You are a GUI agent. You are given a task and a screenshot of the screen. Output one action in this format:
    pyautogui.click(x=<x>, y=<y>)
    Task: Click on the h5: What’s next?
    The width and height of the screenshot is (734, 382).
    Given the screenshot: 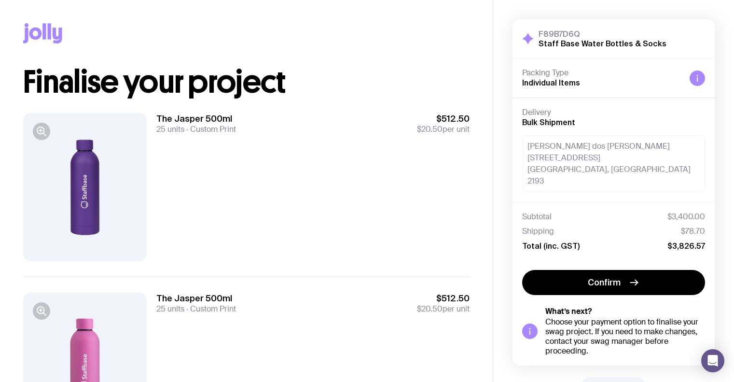 What is the action you would take?
    pyautogui.click(x=625, y=311)
    